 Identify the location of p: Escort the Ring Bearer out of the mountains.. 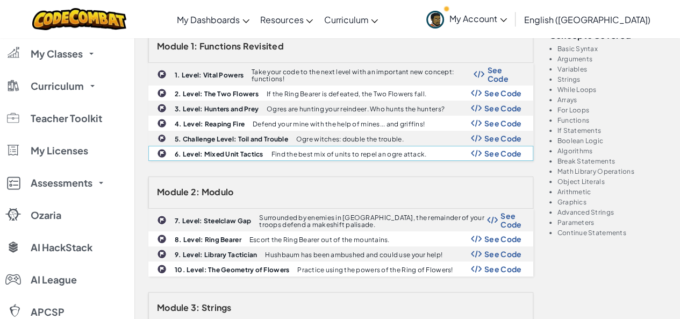
(319, 239).